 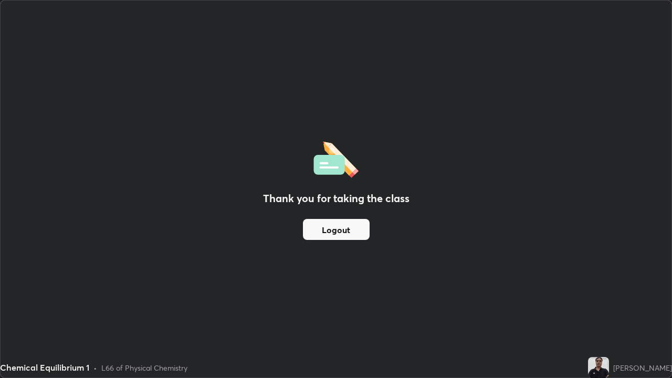 I want to click on img: offlineFeedback.1438e8b3.svg, so click(x=336, y=158).